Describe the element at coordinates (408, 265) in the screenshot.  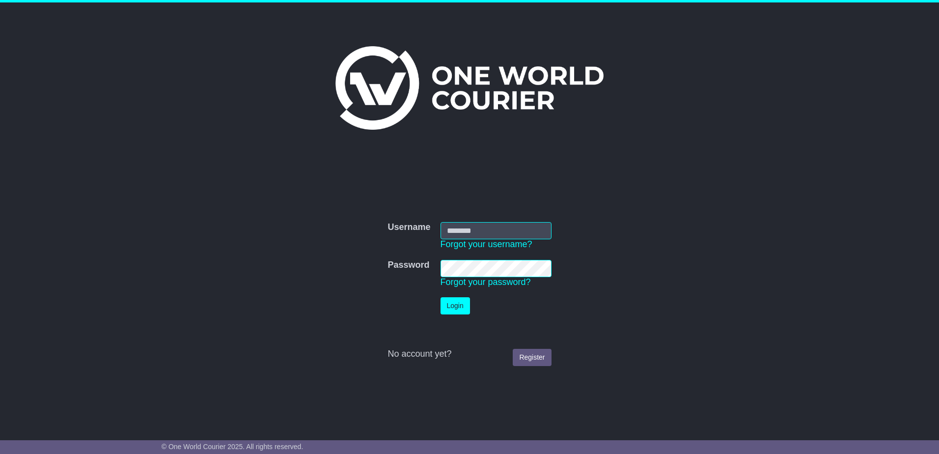
I see `label: Password` at that location.